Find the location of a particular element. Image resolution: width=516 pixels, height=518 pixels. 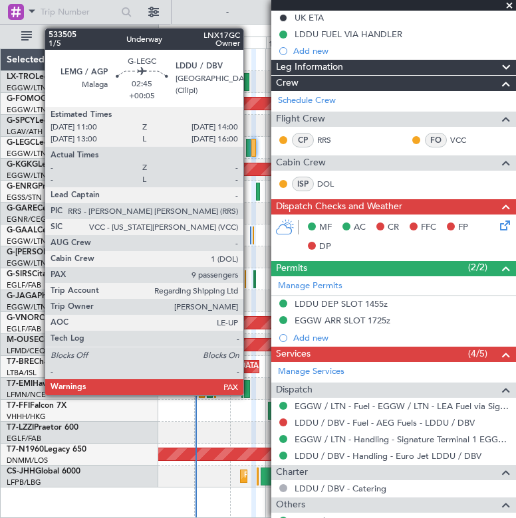

a: VCC is located at coordinates (464, 140).